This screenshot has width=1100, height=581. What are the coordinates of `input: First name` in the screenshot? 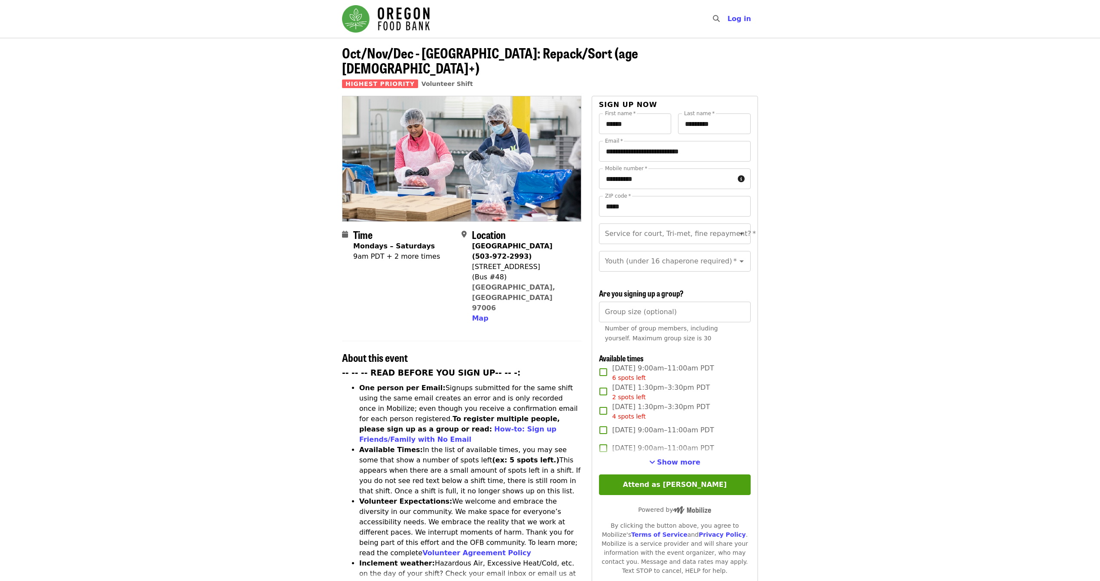 It's located at (635, 124).